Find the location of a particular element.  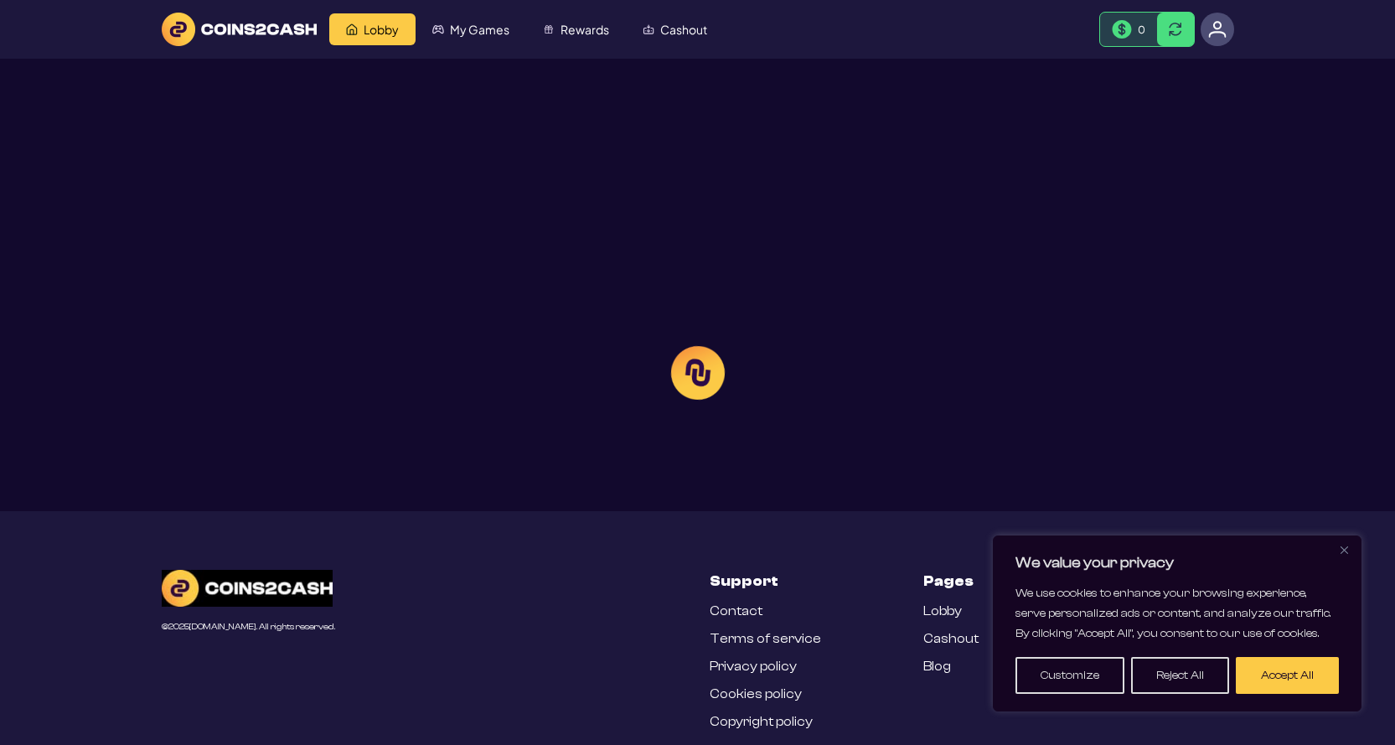

div: We value your privacy is located at coordinates (1177, 623).